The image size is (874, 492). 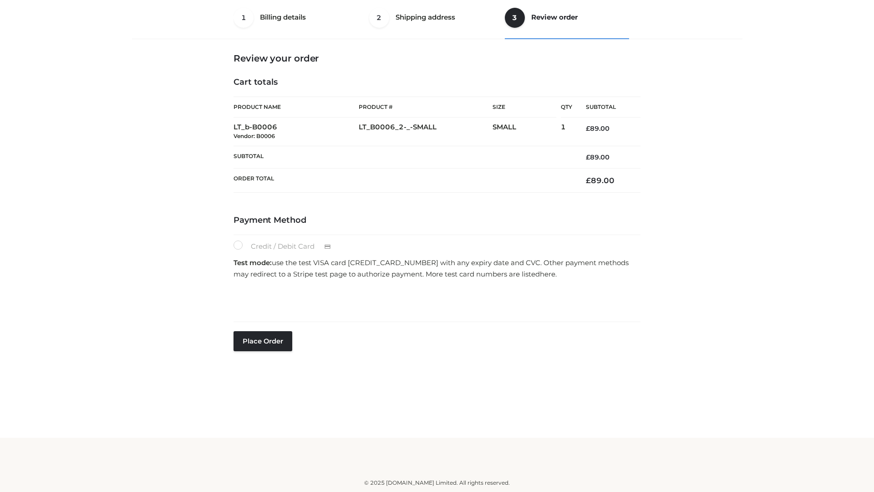 What do you see at coordinates (327, 247) in the screenshot?
I see `img: Credit / Debit Card` at bounding box center [327, 247].